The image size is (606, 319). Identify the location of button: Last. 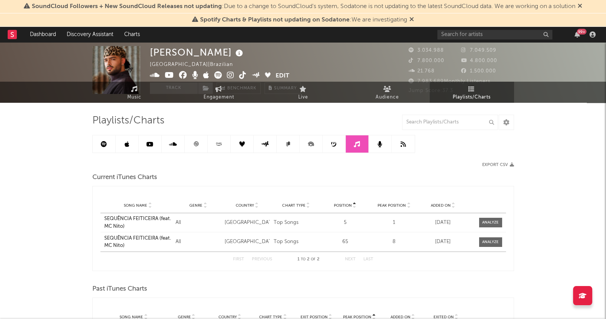
(368, 259).